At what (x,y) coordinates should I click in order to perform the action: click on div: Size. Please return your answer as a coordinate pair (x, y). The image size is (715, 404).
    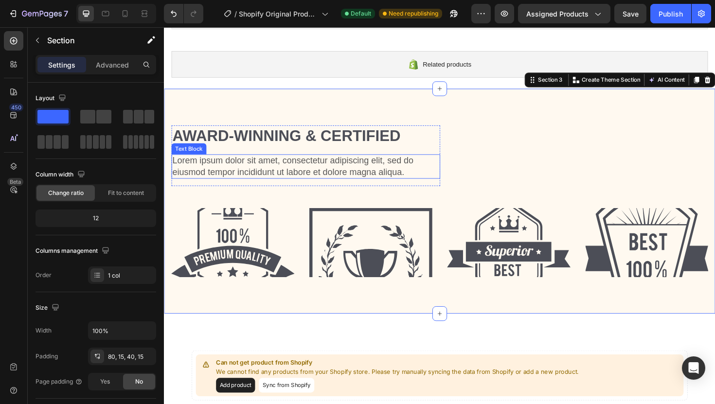
    Looking at the image, I should click on (48, 308).